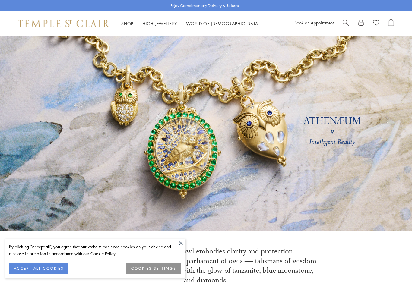 The height and width of the screenshot is (283, 412). I want to click on a: Book an Appointment, so click(314, 23).